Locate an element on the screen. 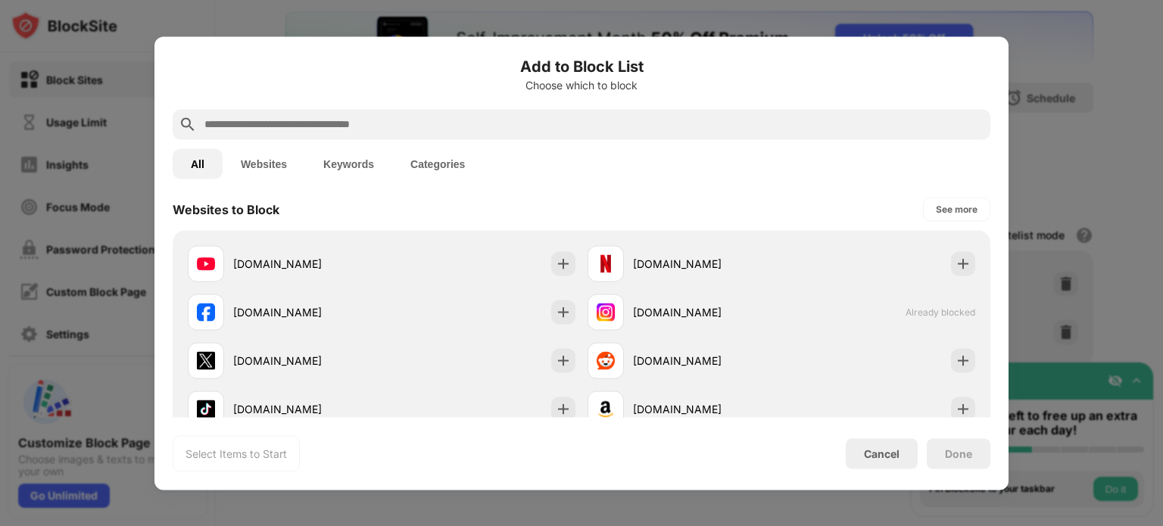 Image resolution: width=1163 pixels, height=526 pixels. button: All is located at coordinates (198, 164).